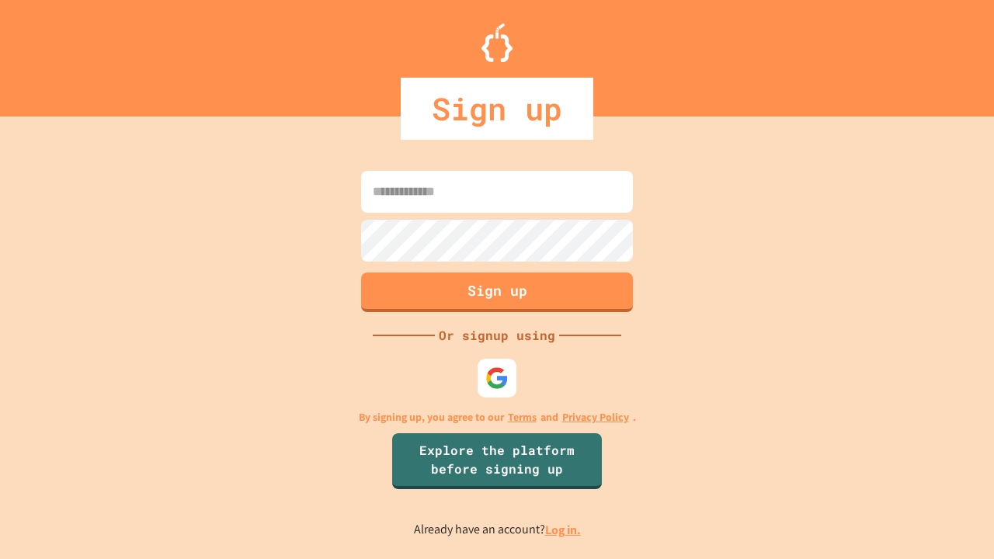  I want to click on img: google-icon.svg, so click(497, 378).